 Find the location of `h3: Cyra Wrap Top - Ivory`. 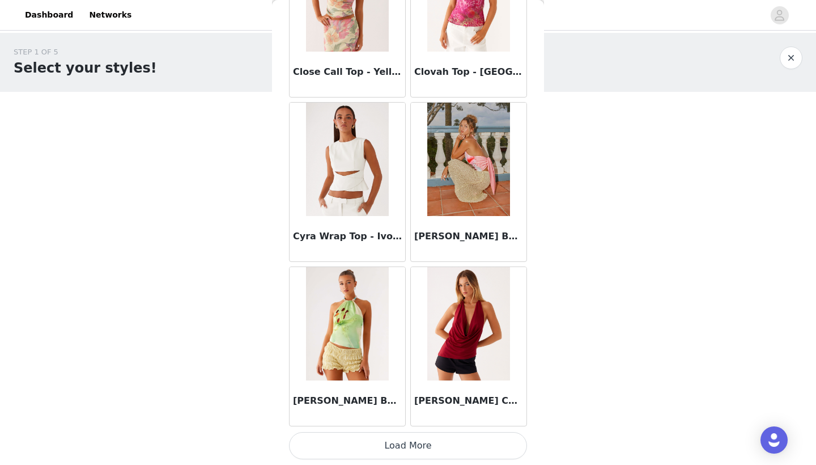

h3: Cyra Wrap Top - Ivory is located at coordinates (347, 236).